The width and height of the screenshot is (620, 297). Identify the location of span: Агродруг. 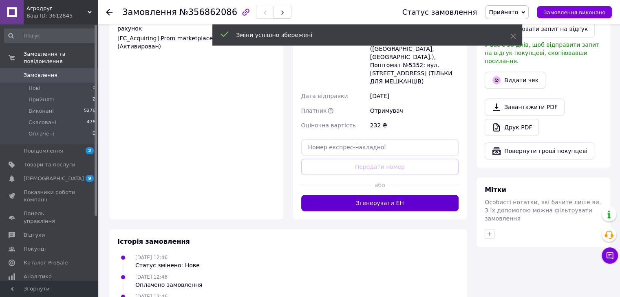
(57, 9).